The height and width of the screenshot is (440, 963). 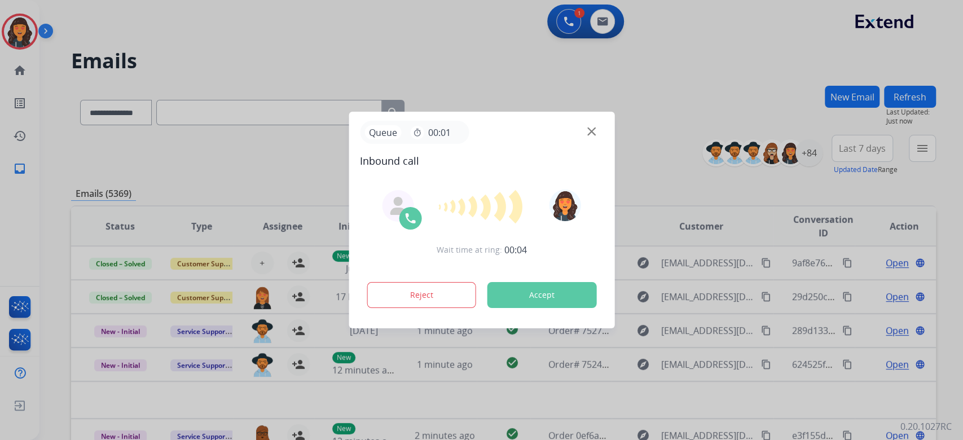 What do you see at coordinates (516, 250) in the screenshot?
I see `span: 00:04` at bounding box center [516, 250].